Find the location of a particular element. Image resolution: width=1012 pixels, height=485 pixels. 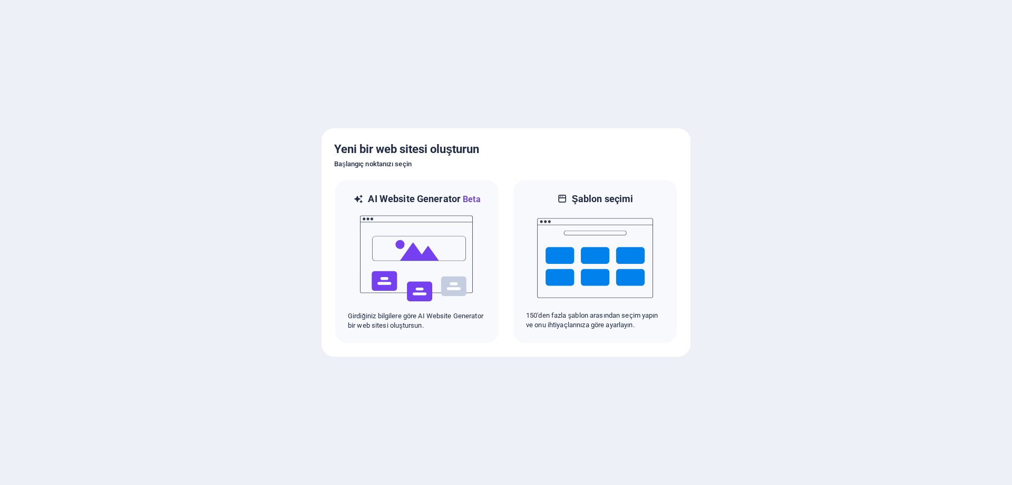

p: Girdiğiniz bilgilere göre AI Website Generator bir web sitesi oluştursun. is located at coordinates (417, 321).